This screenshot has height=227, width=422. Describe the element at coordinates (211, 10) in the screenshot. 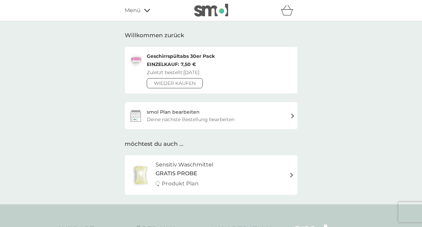

I see `img: smol` at that location.